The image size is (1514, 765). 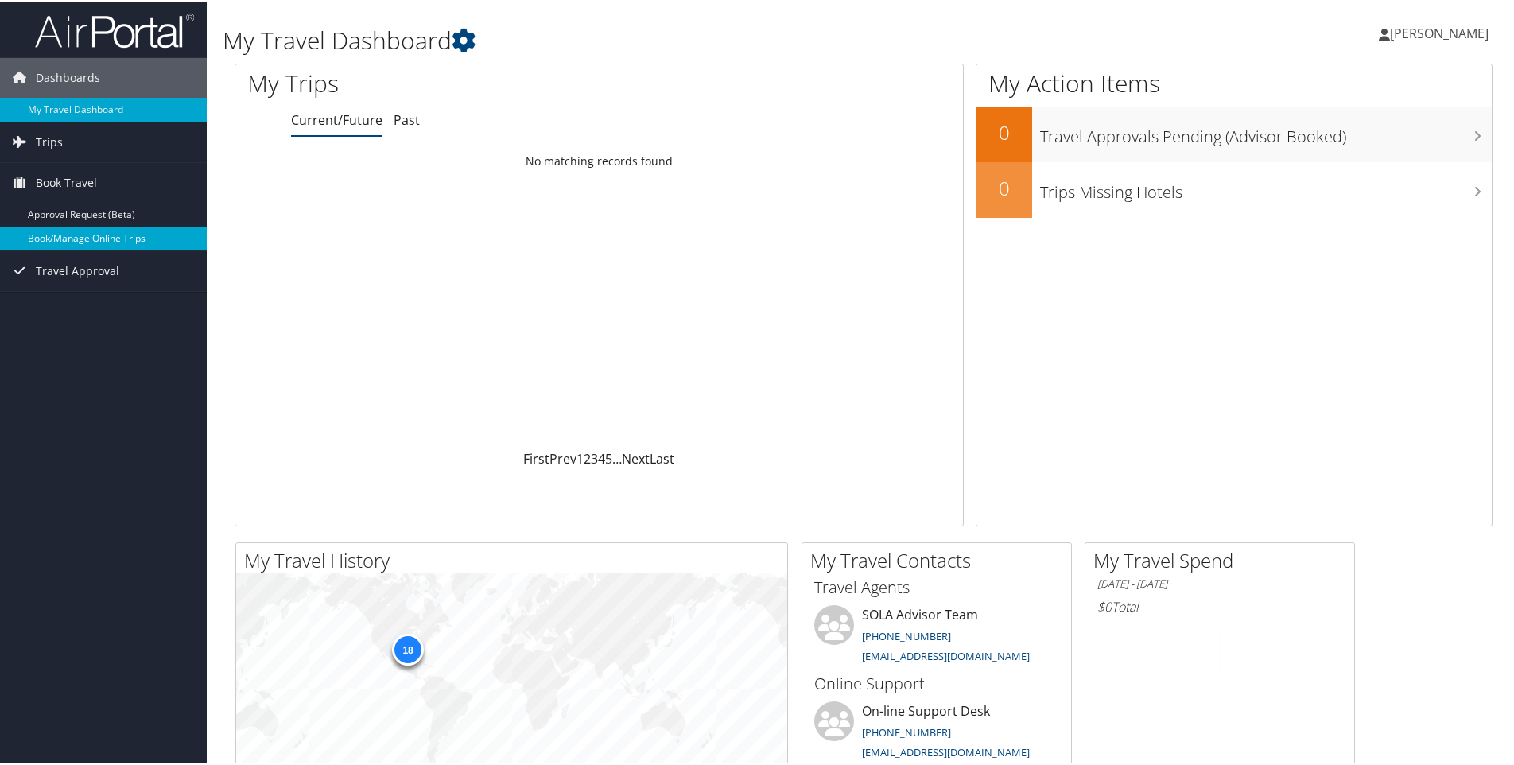 I want to click on h6: Total, so click(x=1220, y=605).